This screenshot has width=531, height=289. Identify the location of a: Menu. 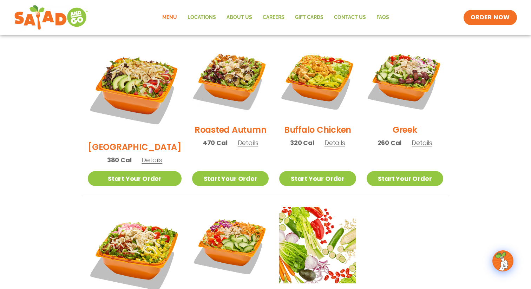
(170, 18).